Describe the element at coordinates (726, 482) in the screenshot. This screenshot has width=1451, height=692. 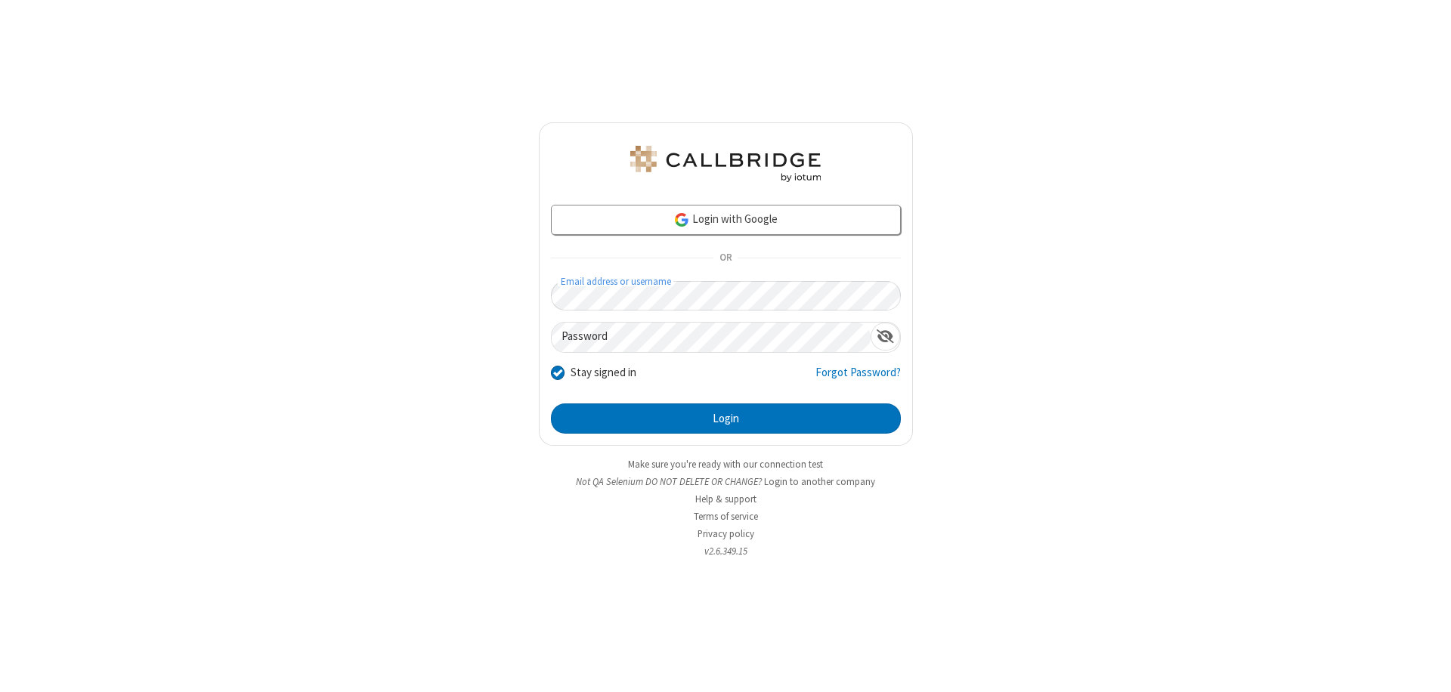
I see `li: Not QA Selenium DO NOT DELETE OR CHANGE?` at that location.